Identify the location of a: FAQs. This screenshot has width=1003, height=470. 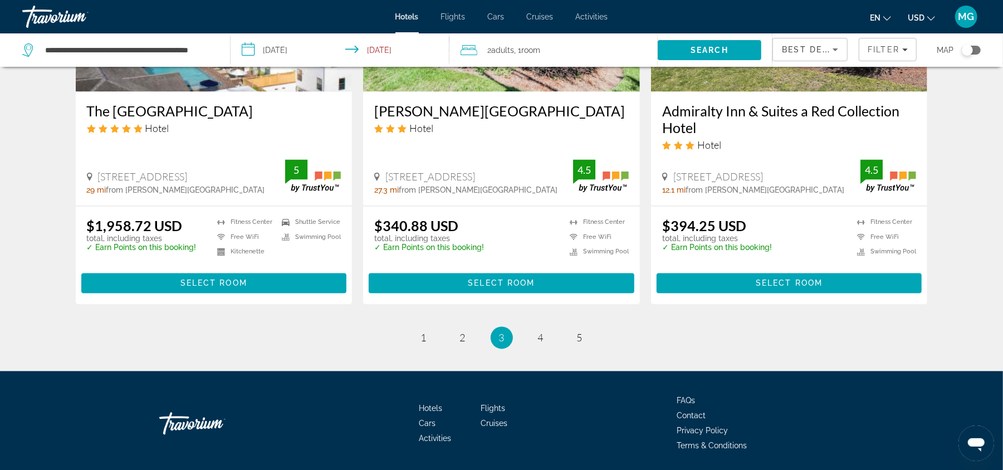
(686, 401).